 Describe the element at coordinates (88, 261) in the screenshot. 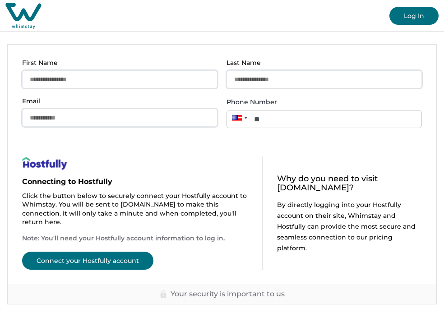

I see `button: Connect your Hostfully account` at that location.